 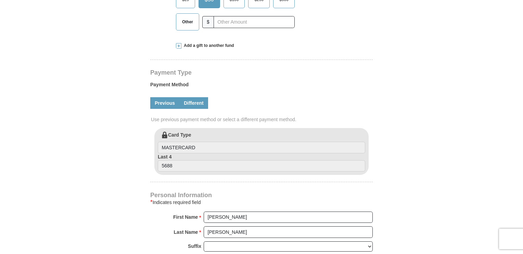 I want to click on input: Card Type, so click(x=261, y=147).